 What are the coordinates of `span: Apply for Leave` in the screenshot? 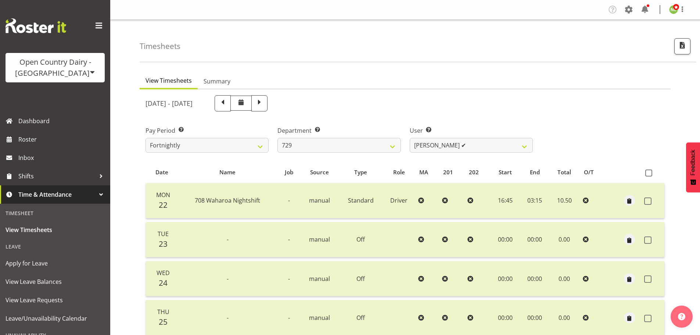 It's located at (55, 263).